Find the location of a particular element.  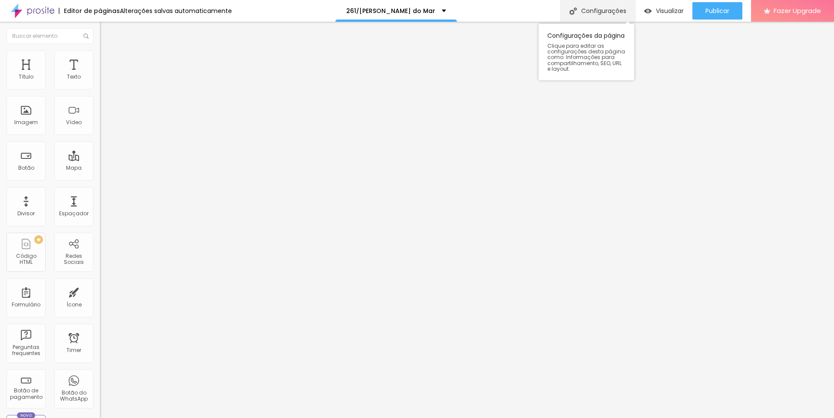

div: Redes Sociais is located at coordinates (73, 259).